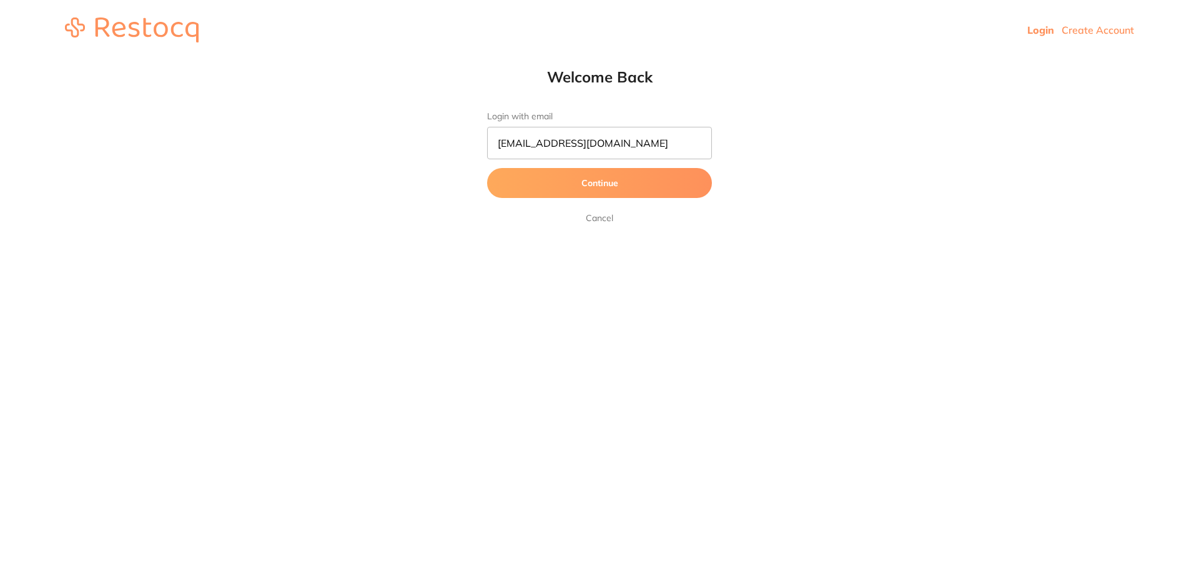 Image resolution: width=1199 pixels, height=574 pixels. What do you see at coordinates (1098, 30) in the screenshot?
I see `a: Create Account` at bounding box center [1098, 30].